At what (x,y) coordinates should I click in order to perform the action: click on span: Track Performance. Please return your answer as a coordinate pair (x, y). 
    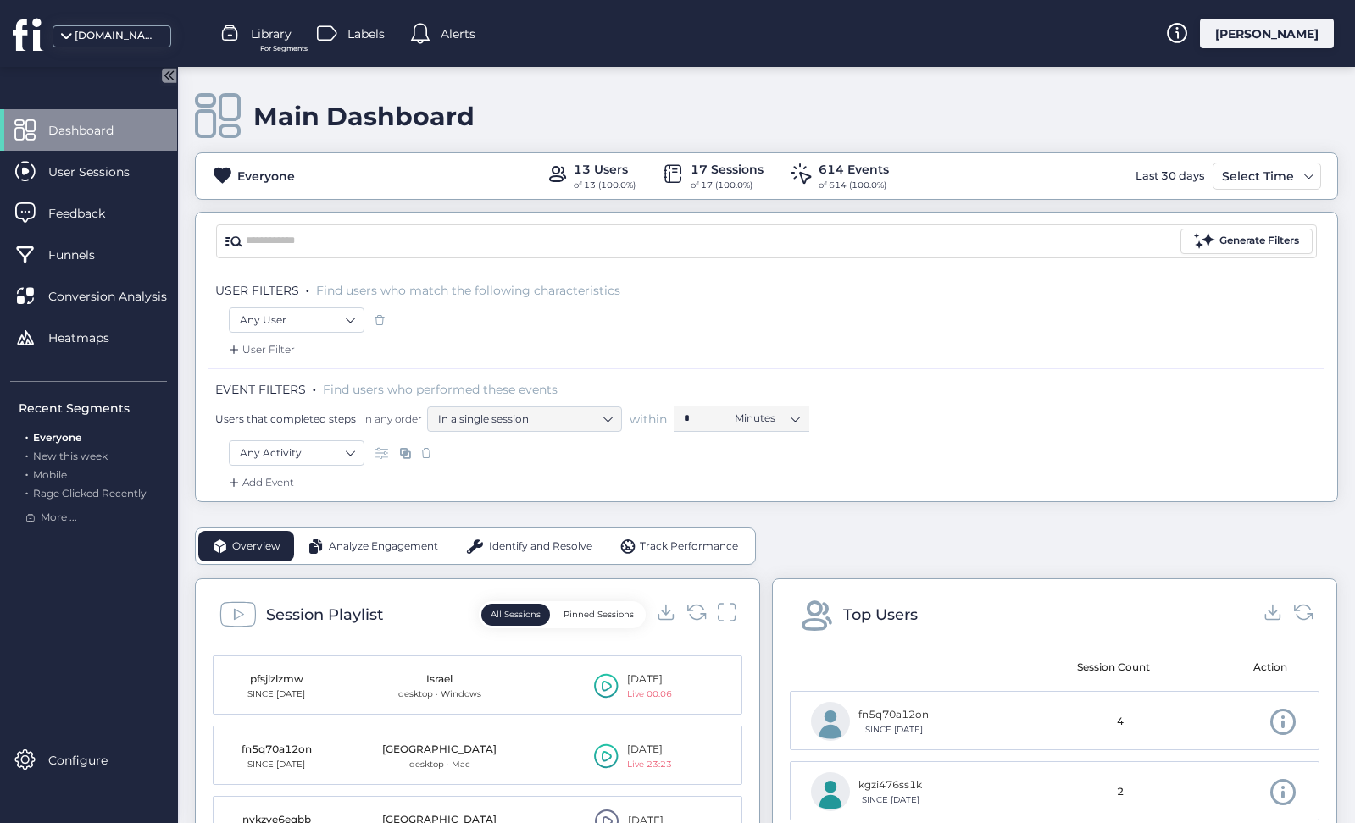
    Looking at the image, I should click on (689, 546).